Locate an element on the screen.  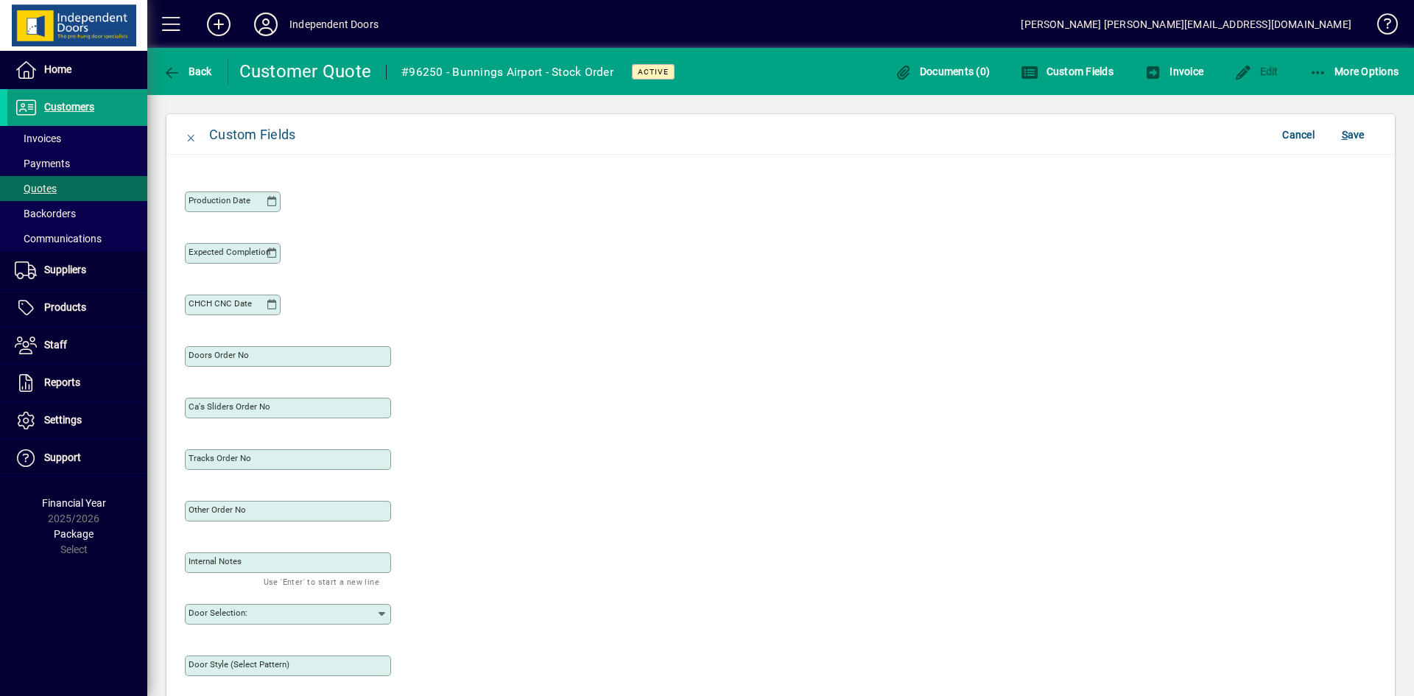
span: Invoice is located at coordinates (1174, 71).